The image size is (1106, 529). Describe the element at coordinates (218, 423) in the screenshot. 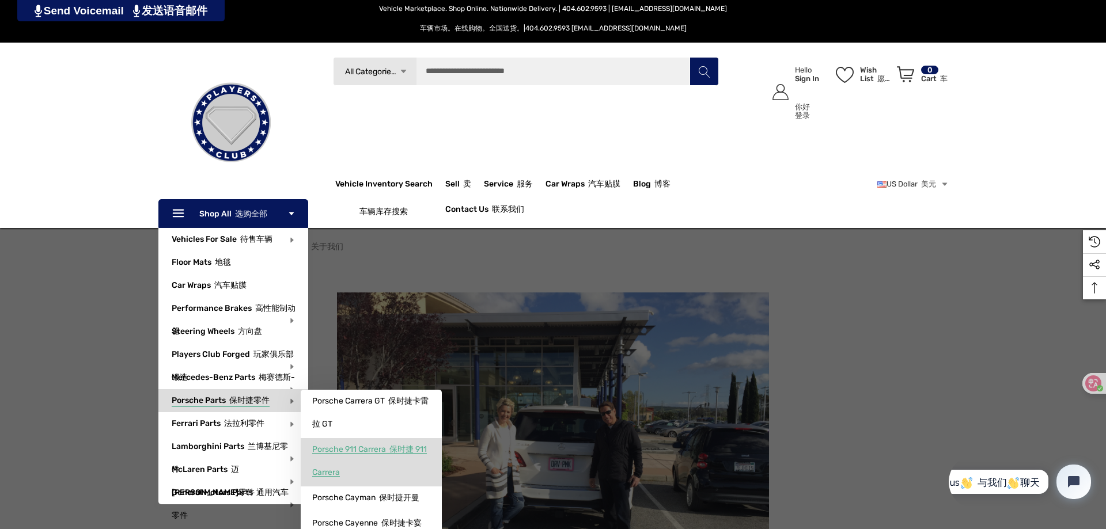

I see `a: Ferrari Parts` at that location.